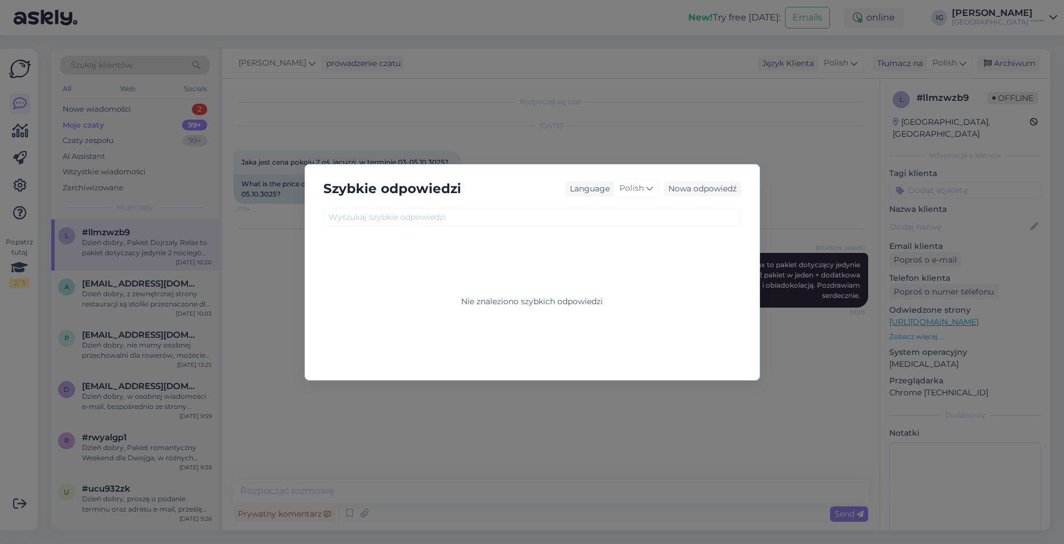 Image resolution: width=1064 pixels, height=544 pixels. Describe the element at coordinates (532, 301) in the screenshot. I see `div: Nie znaleziono szybkich odpowiedzi` at that location.